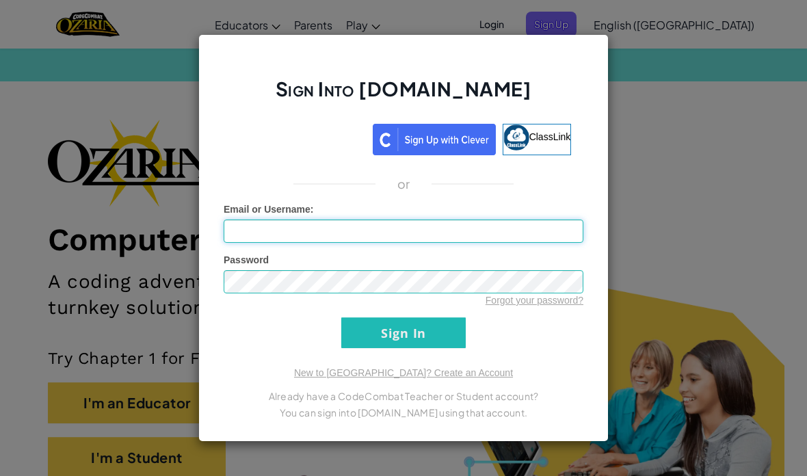  Describe the element at coordinates (404, 332) in the screenshot. I see `input: Sign In` at that location.